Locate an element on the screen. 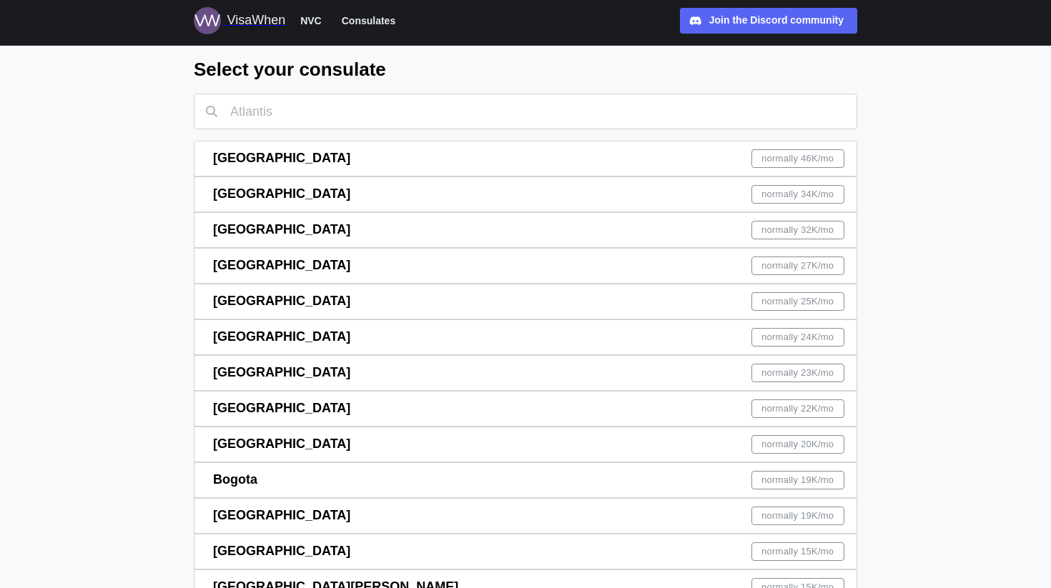  span: normally 15K /mo is located at coordinates (797, 552).